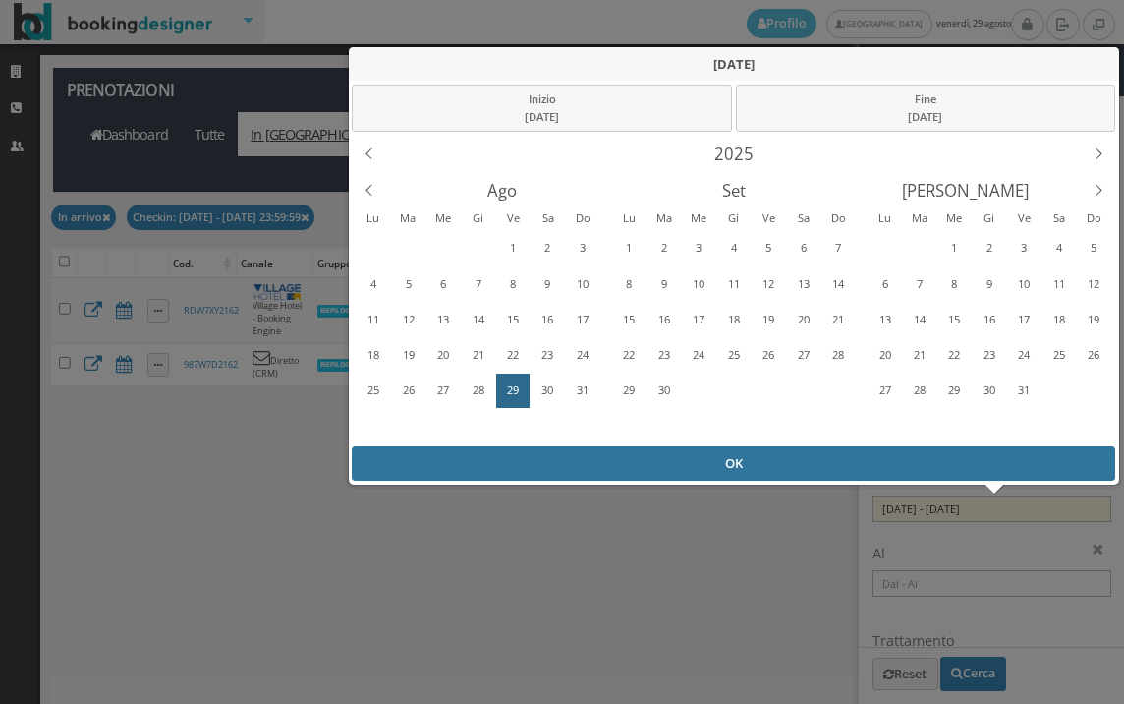  What do you see at coordinates (502, 190) in the screenshot?
I see `div: Agosto` at bounding box center [502, 190].